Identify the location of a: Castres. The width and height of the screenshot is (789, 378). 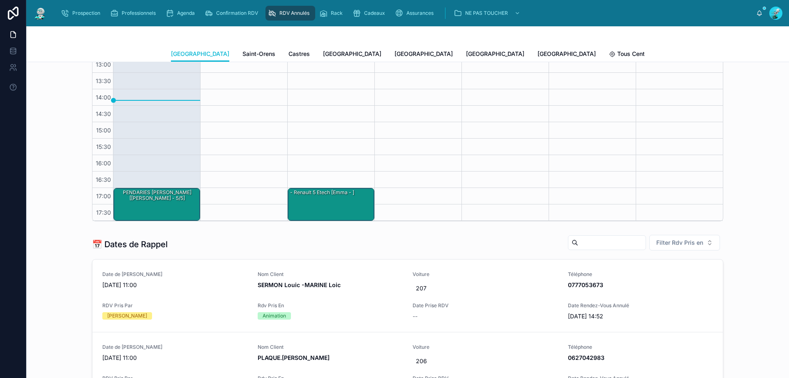
(299, 55).